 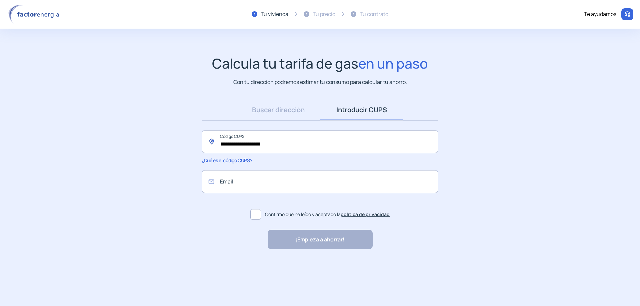 I want to click on img: logo factor, so click(x=35, y=14).